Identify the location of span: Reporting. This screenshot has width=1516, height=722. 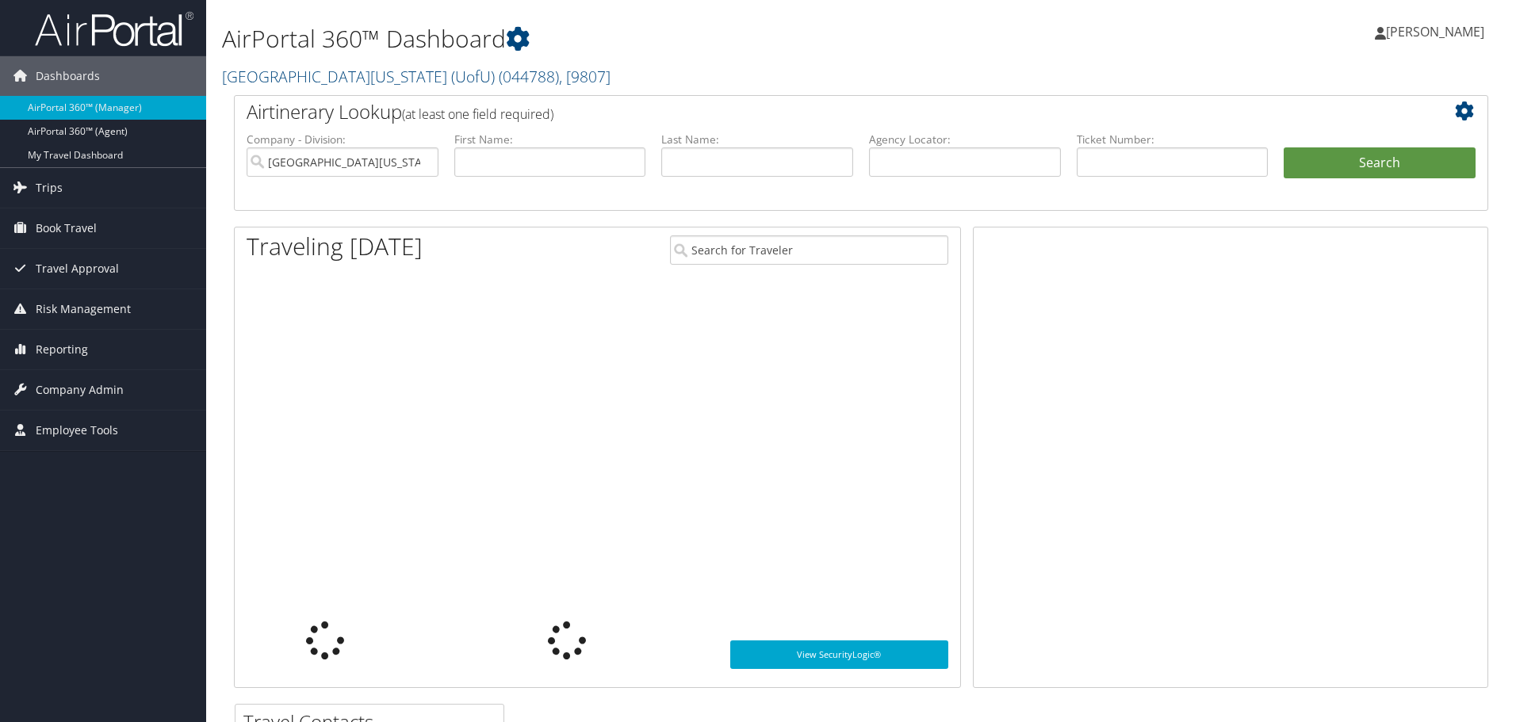
(62, 350).